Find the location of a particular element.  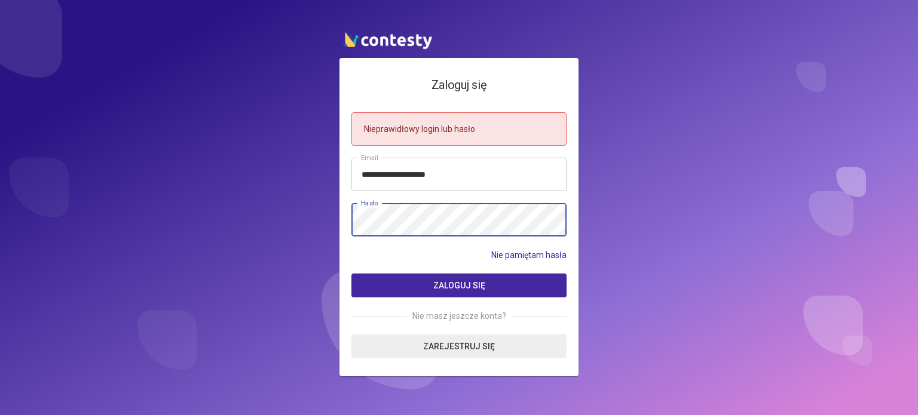

img: contesty logo is located at coordinates (387, 39).